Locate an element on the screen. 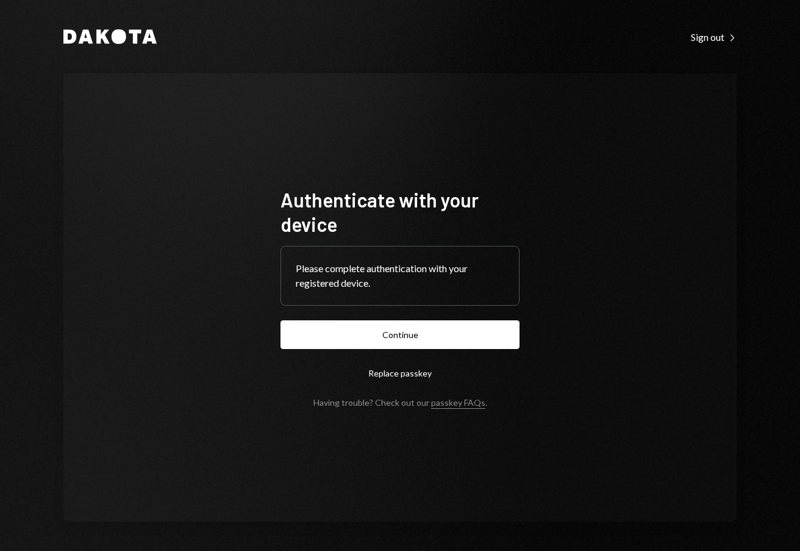 The image size is (800, 551). button: Replace passkey is located at coordinates (400, 373).